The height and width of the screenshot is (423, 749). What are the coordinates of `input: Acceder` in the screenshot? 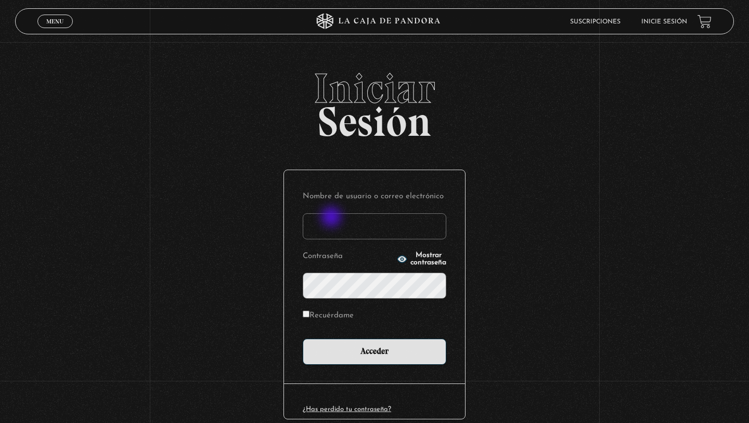 It's located at (374, 351).